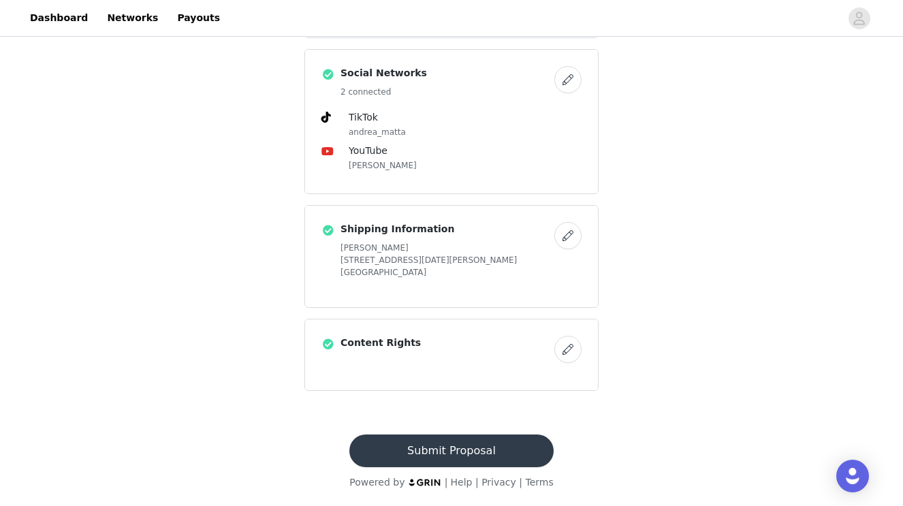 This screenshot has width=903, height=506. Describe the element at coordinates (465, 151) in the screenshot. I see `h4: YouTube` at that location.